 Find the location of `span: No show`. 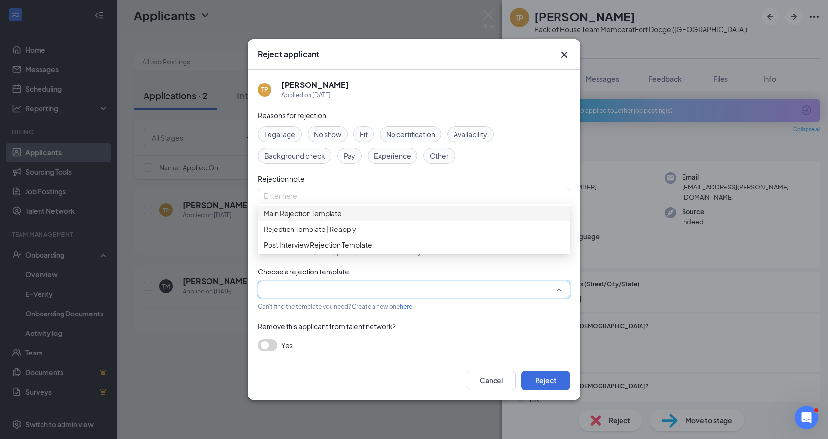

span: No show is located at coordinates (328, 134).